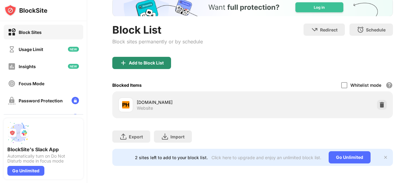 The image size is (418, 183). What do you see at coordinates (145, 108) in the screenshot?
I see `div: Website` at bounding box center [145, 108].